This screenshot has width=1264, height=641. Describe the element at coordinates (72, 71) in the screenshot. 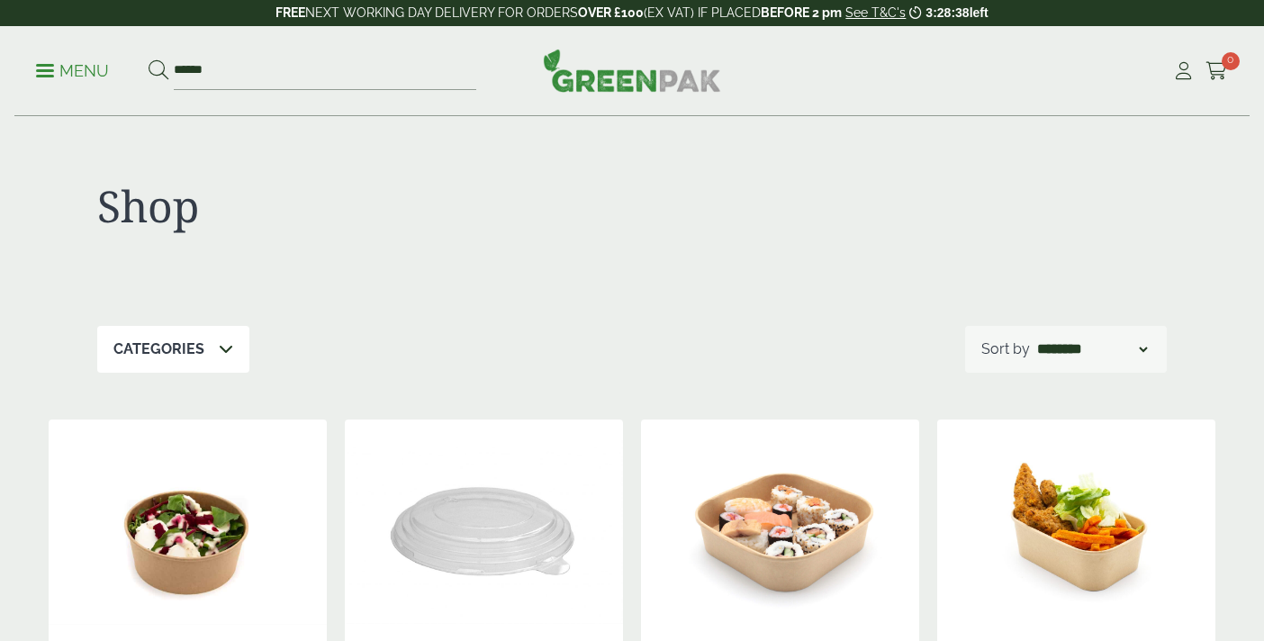

I see `p: Menu` at that location.